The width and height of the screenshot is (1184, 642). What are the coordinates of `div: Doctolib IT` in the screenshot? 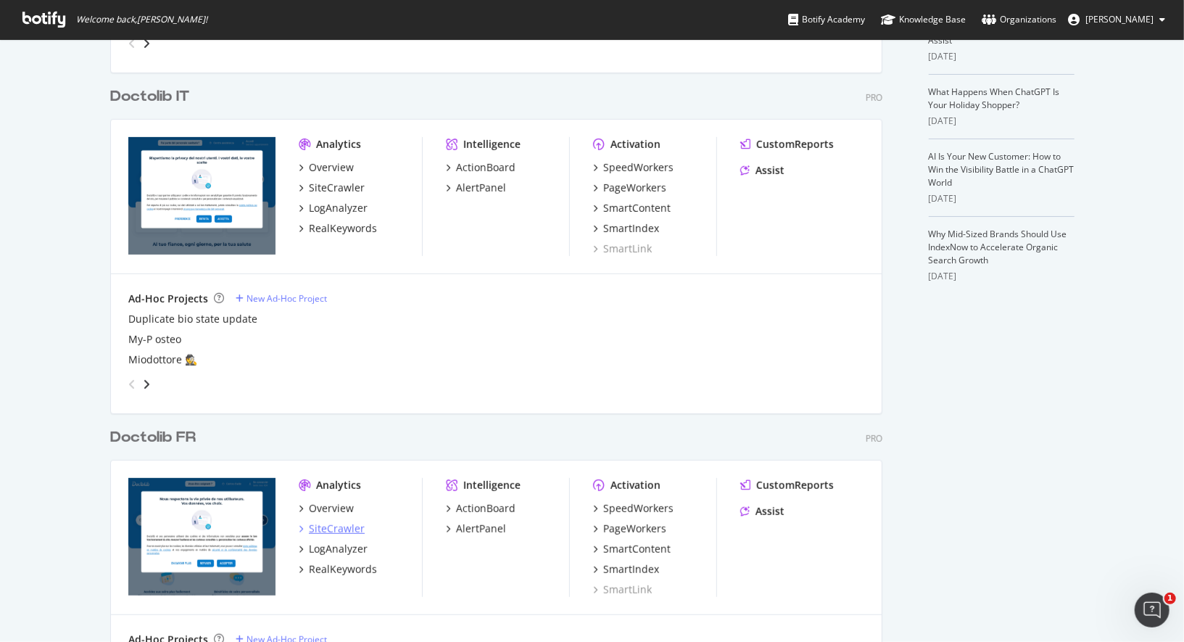 It's located at (149, 96).